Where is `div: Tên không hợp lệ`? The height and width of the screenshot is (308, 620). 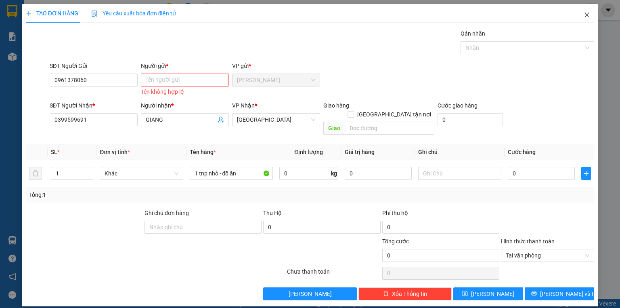 div: Tên không hợp lệ is located at coordinates (185, 92).